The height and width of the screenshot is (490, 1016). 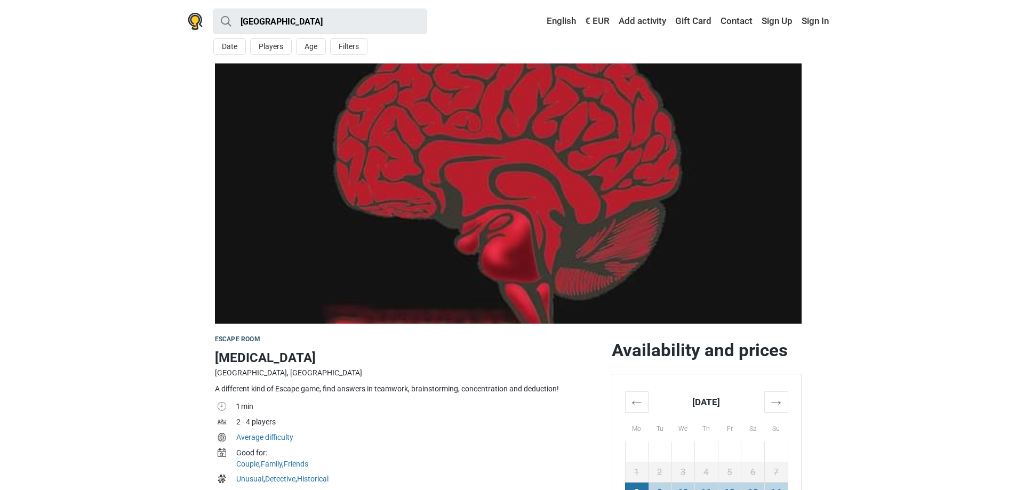 I want to click on td: 7, so click(x=776, y=472).